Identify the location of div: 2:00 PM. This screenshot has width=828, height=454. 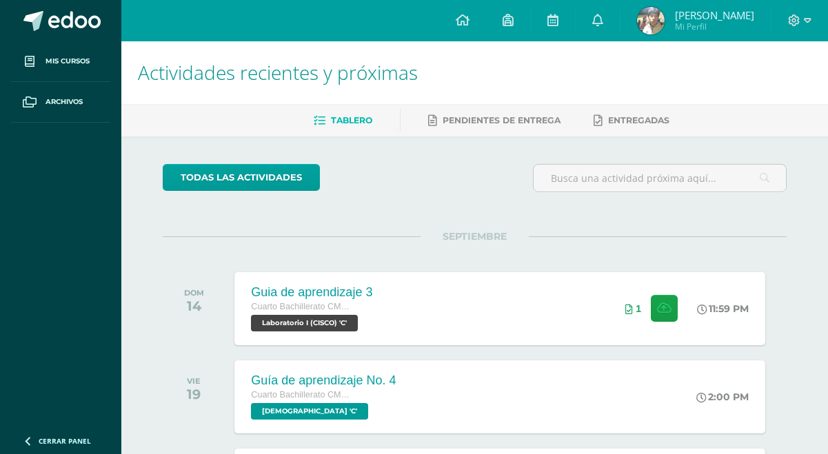
(722, 397).